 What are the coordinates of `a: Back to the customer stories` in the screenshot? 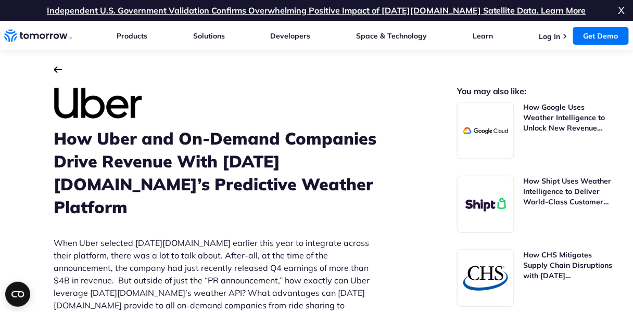 It's located at (58, 70).